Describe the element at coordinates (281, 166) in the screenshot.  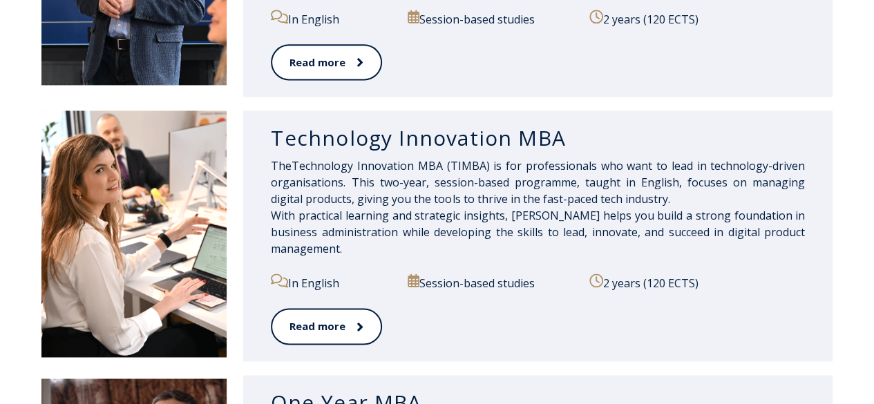
I see `span: The` at that location.